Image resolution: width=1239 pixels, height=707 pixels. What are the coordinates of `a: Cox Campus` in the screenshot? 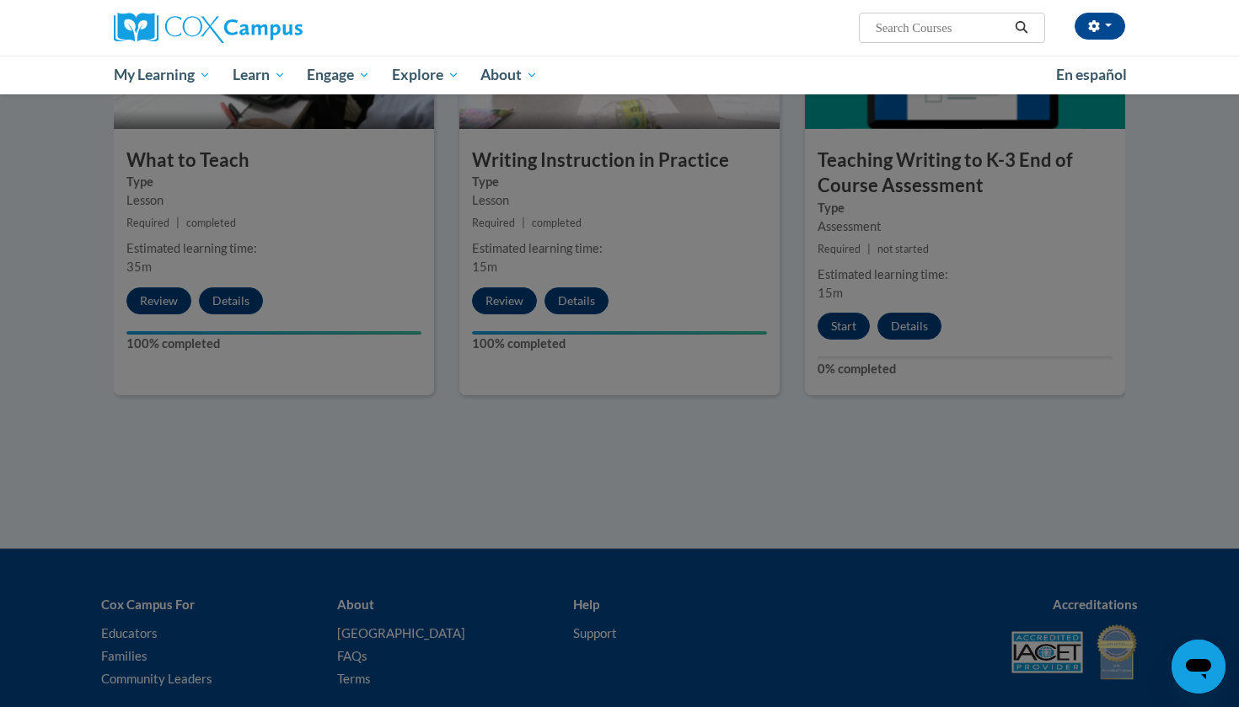 It's located at (274, 28).